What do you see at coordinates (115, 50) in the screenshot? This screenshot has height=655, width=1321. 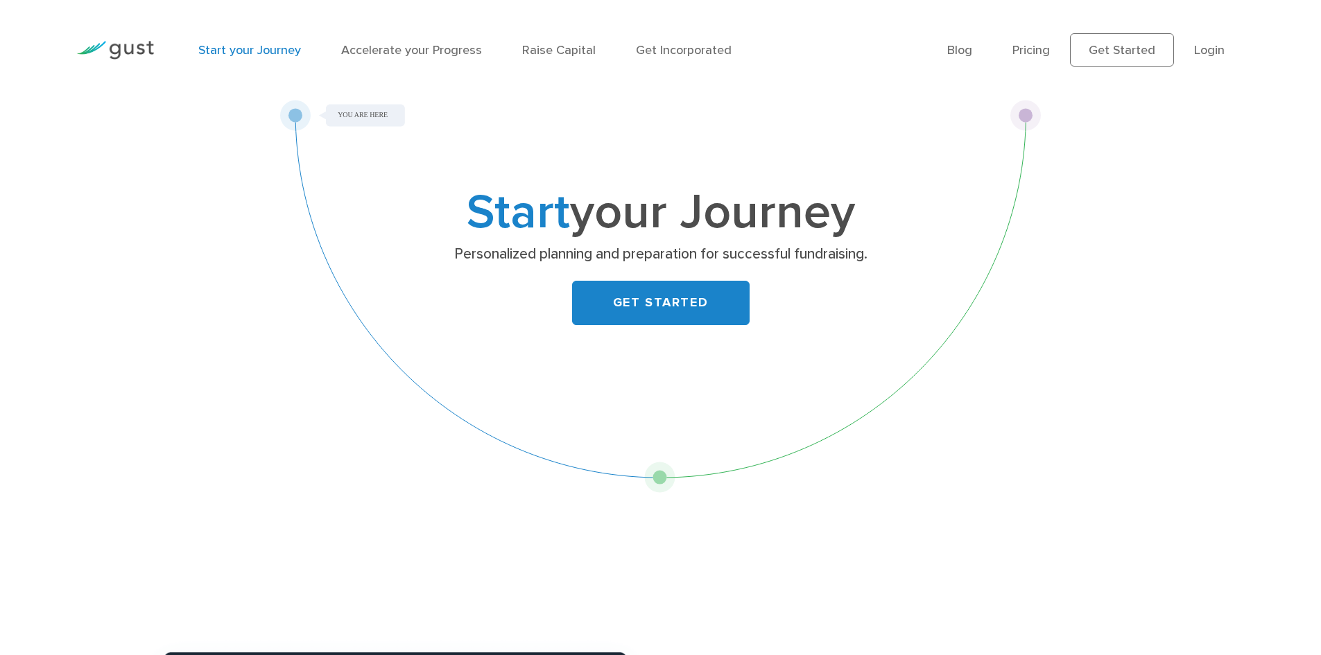 I see `img: Gust Logo` at bounding box center [115, 50].